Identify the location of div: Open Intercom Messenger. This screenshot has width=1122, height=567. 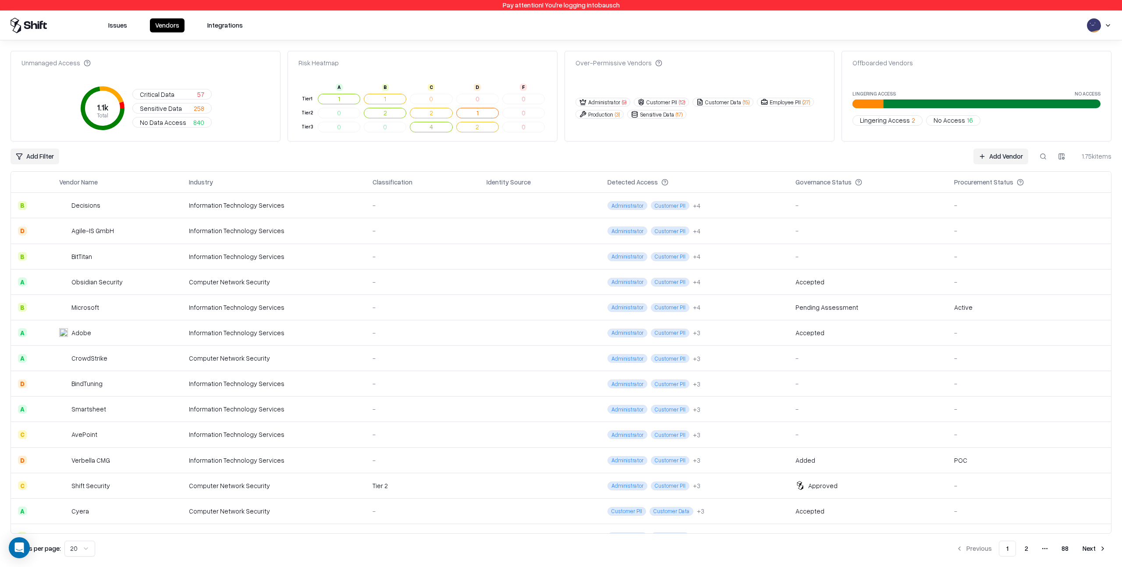
(19, 548).